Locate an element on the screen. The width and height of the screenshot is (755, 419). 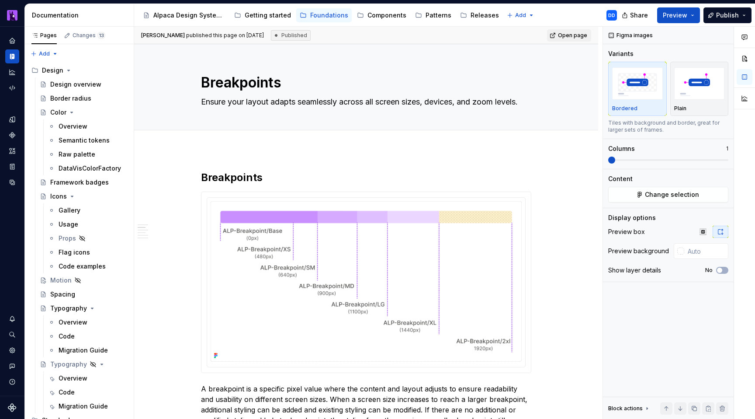
a: Motion is located at coordinates (83, 280).